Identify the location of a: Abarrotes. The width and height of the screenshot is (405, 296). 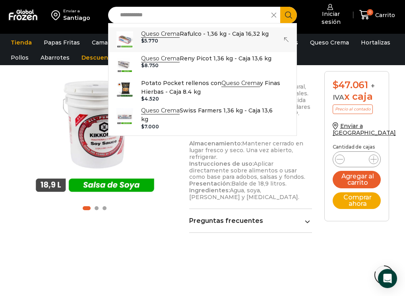
(55, 58).